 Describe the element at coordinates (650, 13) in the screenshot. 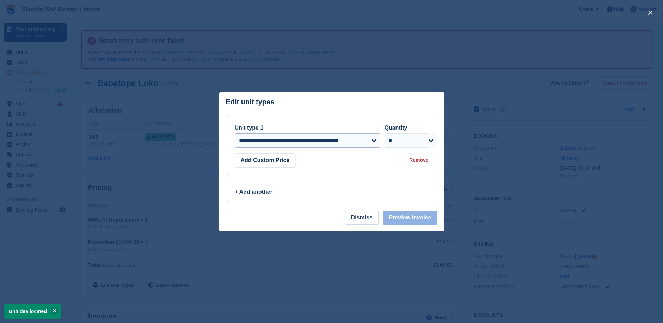

I see `button: close` at that location.